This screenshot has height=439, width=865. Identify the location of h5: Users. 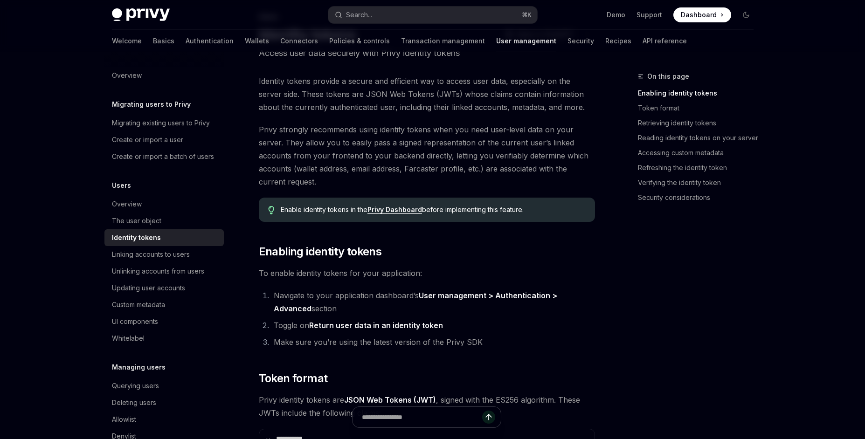
(121, 186).